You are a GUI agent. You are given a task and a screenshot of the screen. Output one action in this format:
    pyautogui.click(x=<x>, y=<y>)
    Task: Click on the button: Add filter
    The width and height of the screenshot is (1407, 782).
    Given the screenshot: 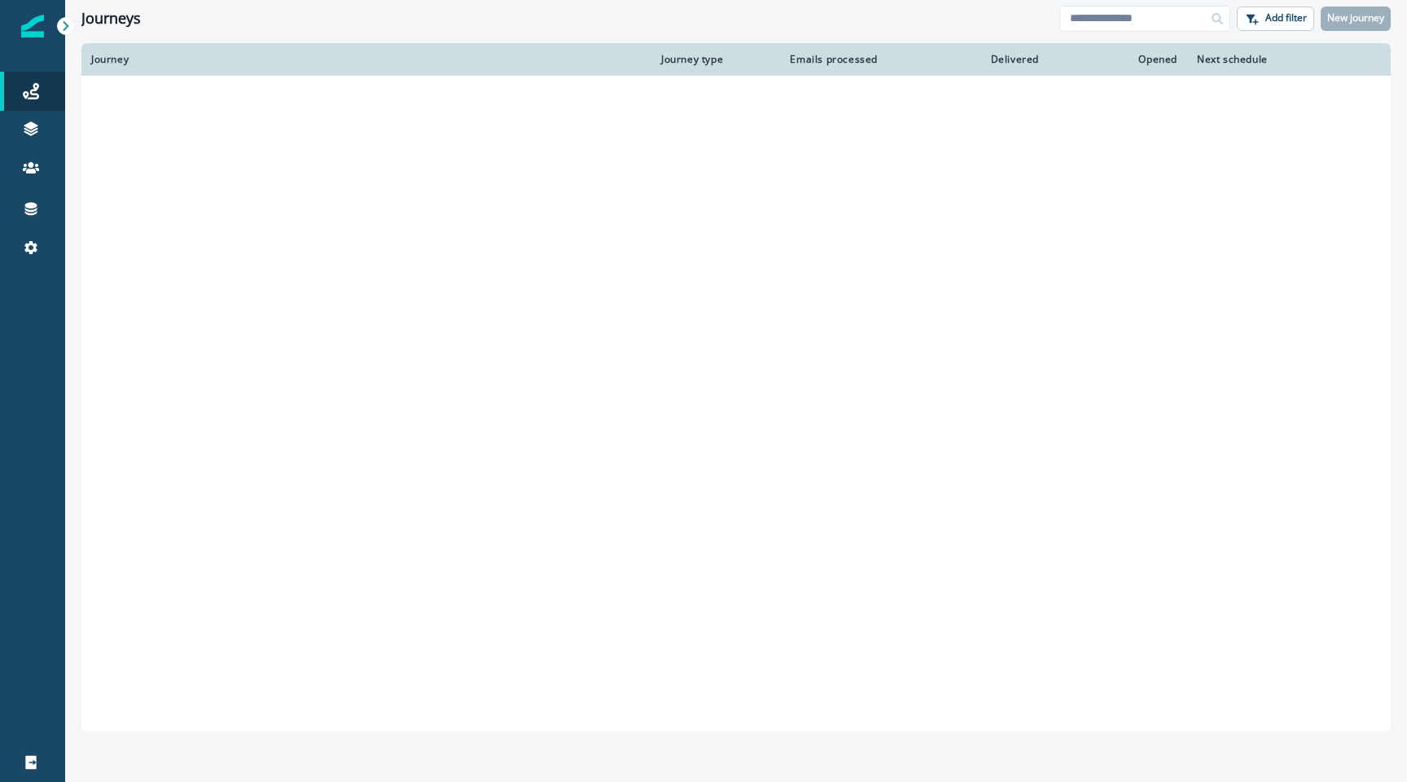 What is the action you would take?
    pyautogui.click(x=1275, y=19)
    